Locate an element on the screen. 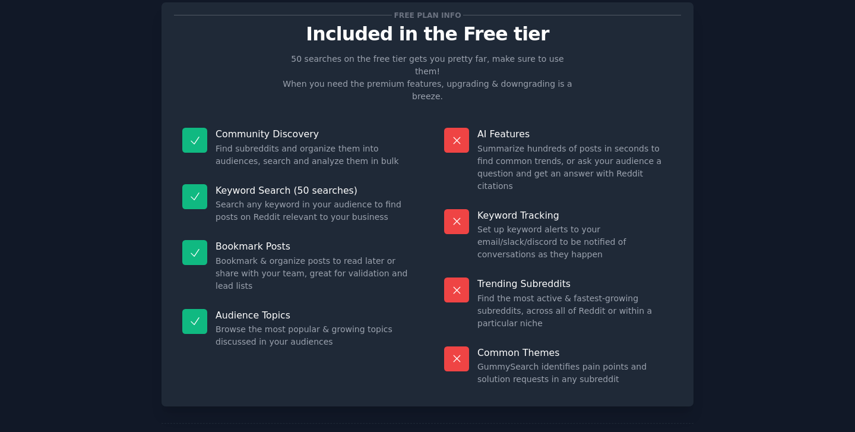  p: AI Features is located at coordinates (575, 134).